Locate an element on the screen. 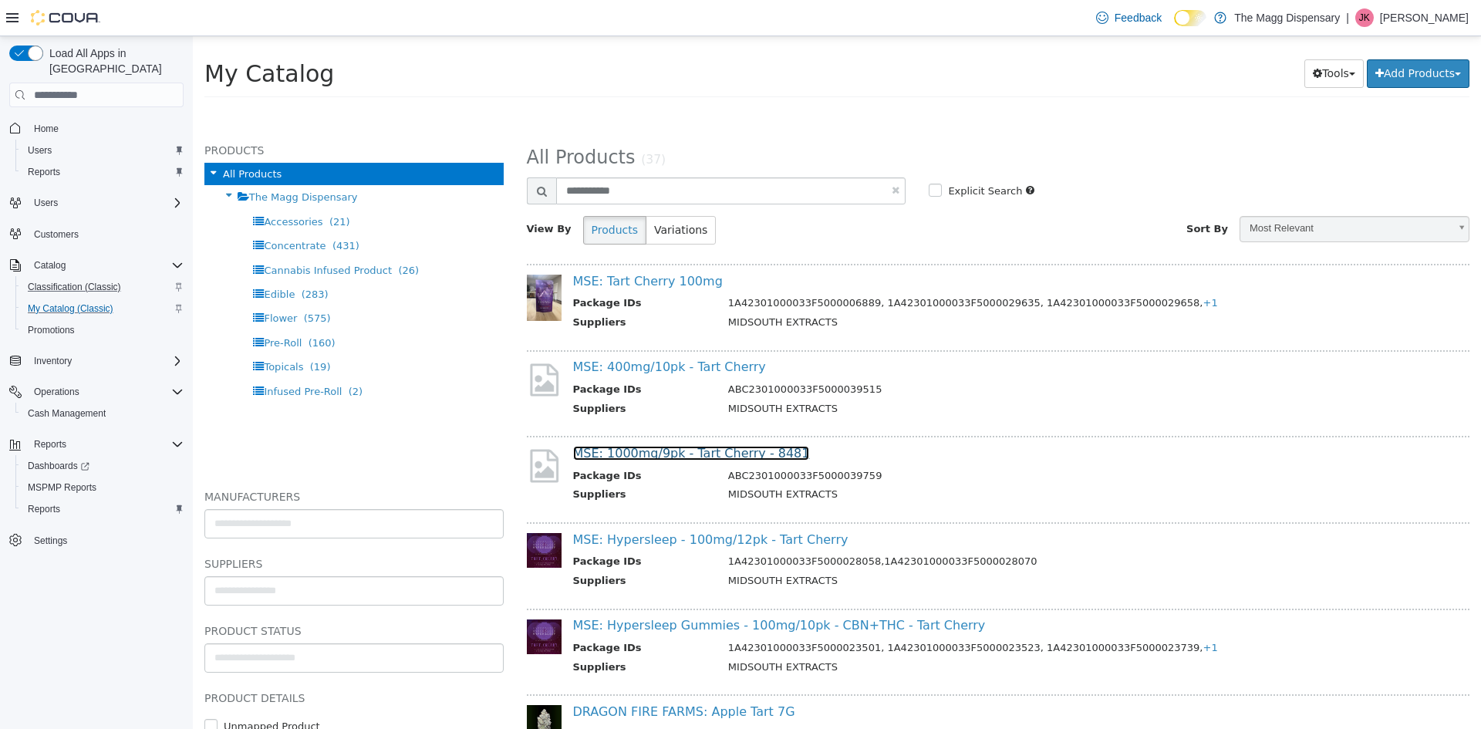 This screenshot has width=1481, height=729. a: Feedback is located at coordinates (1128, 18).